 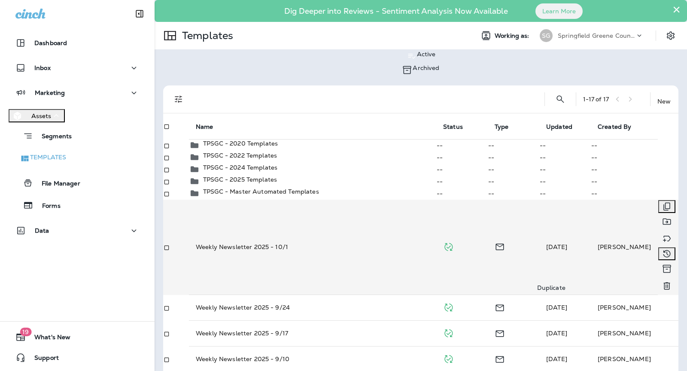 What do you see at coordinates (48, 339) in the screenshot?
I see `span: What's New` at bounding box center [48, 339].